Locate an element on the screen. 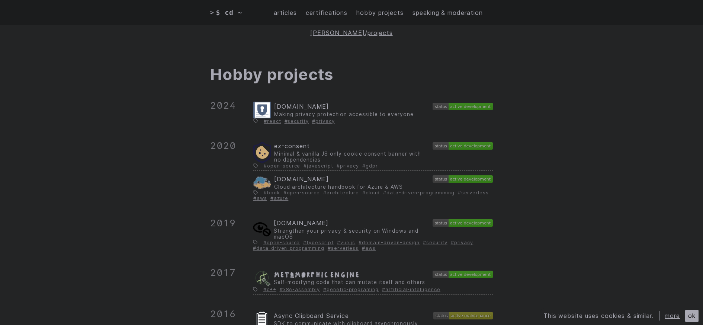  div: This website uses cookies & similar. is located at coordinates (601, 315).